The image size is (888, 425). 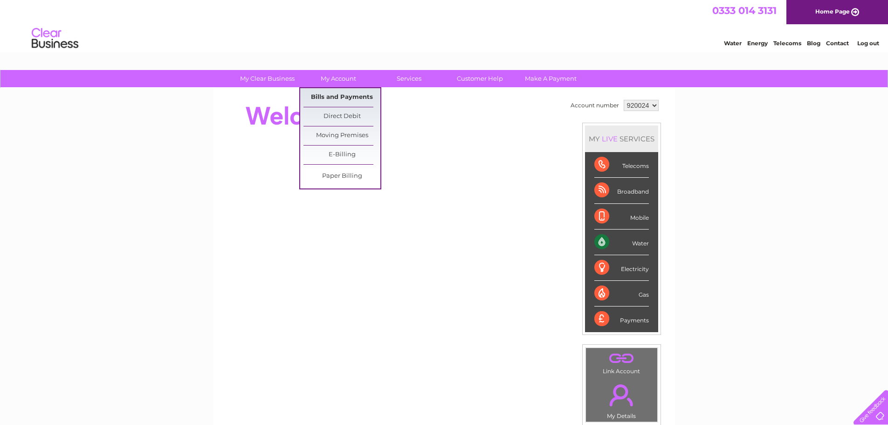 I want to click on td: Link Account, so click(x=621, y=362).